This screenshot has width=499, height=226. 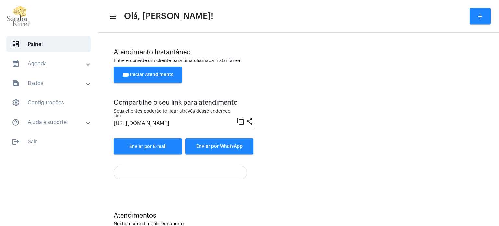 What do you see at coordinates (481, 16) in the screenshot?
I see `mat-icon: add` at bounding box center [481, 16].